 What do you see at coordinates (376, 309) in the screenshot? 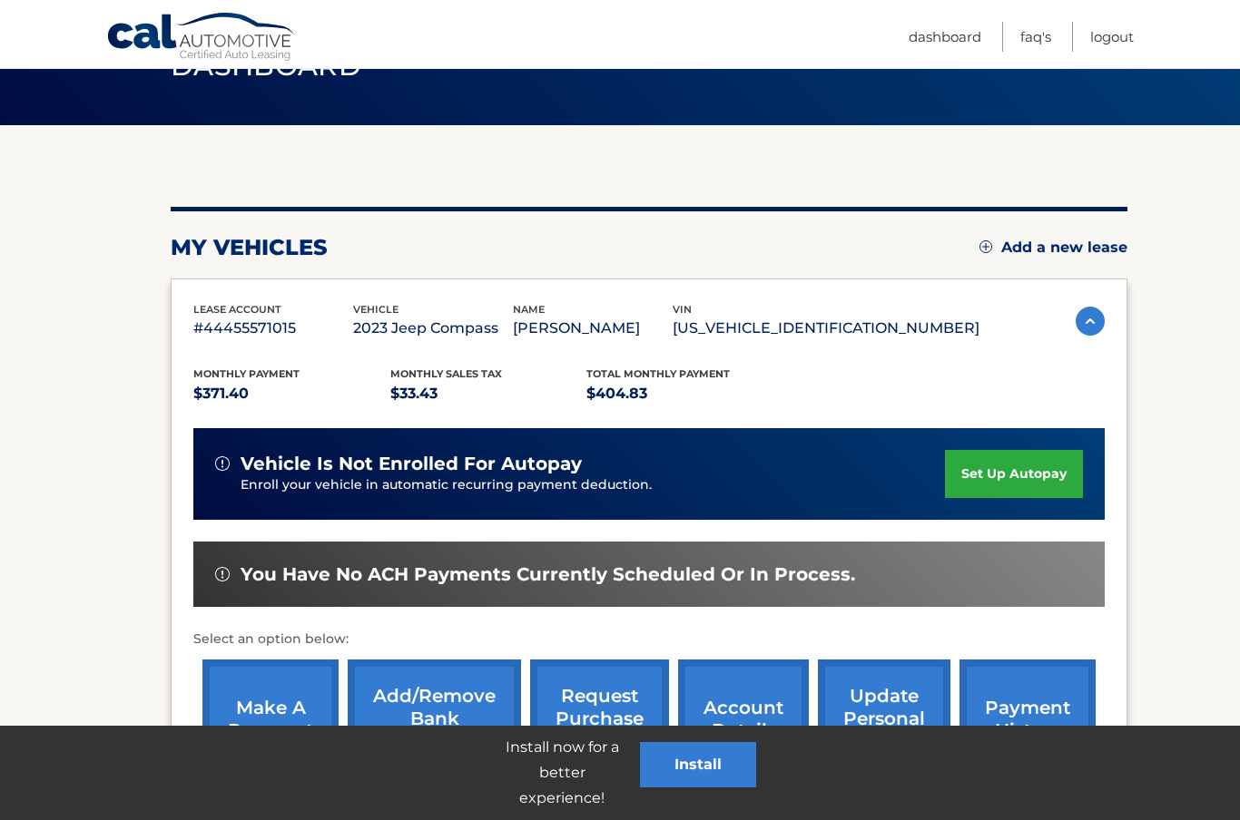
I see `span: vehicle` at bounding box center [376, 309].